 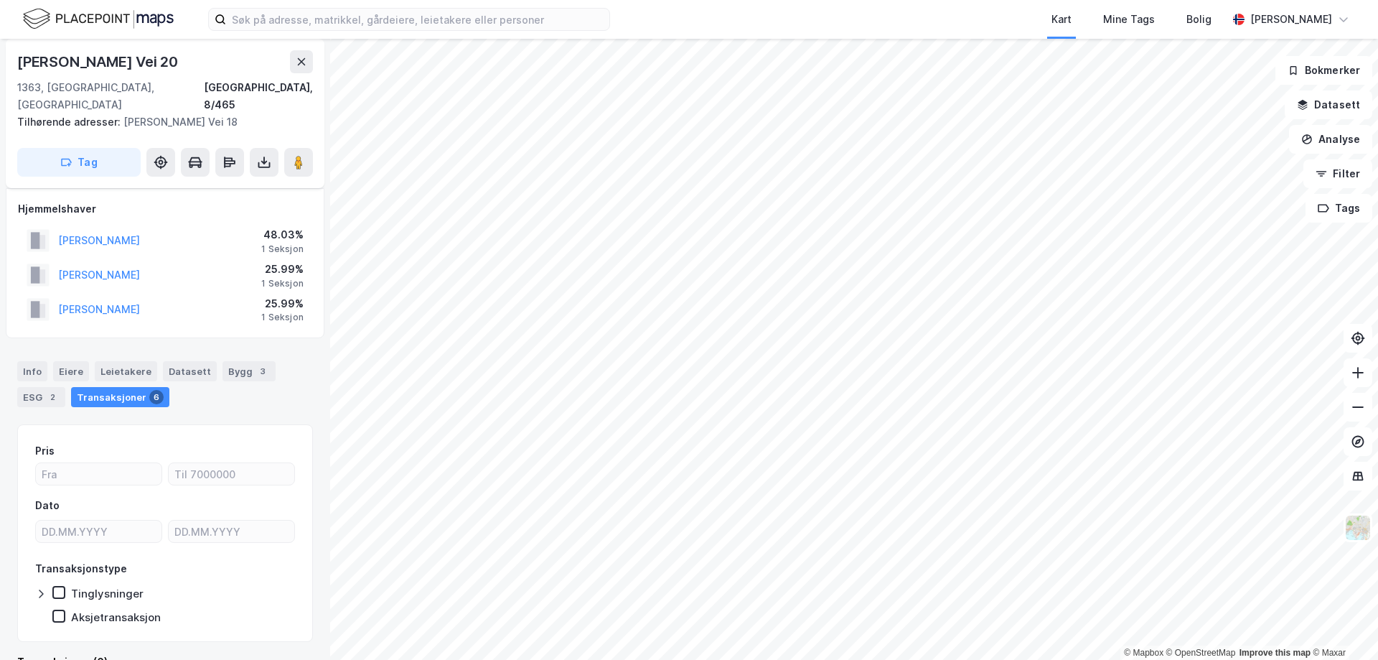 I want to click on button: Analyse, so click(x=1331, y=139).